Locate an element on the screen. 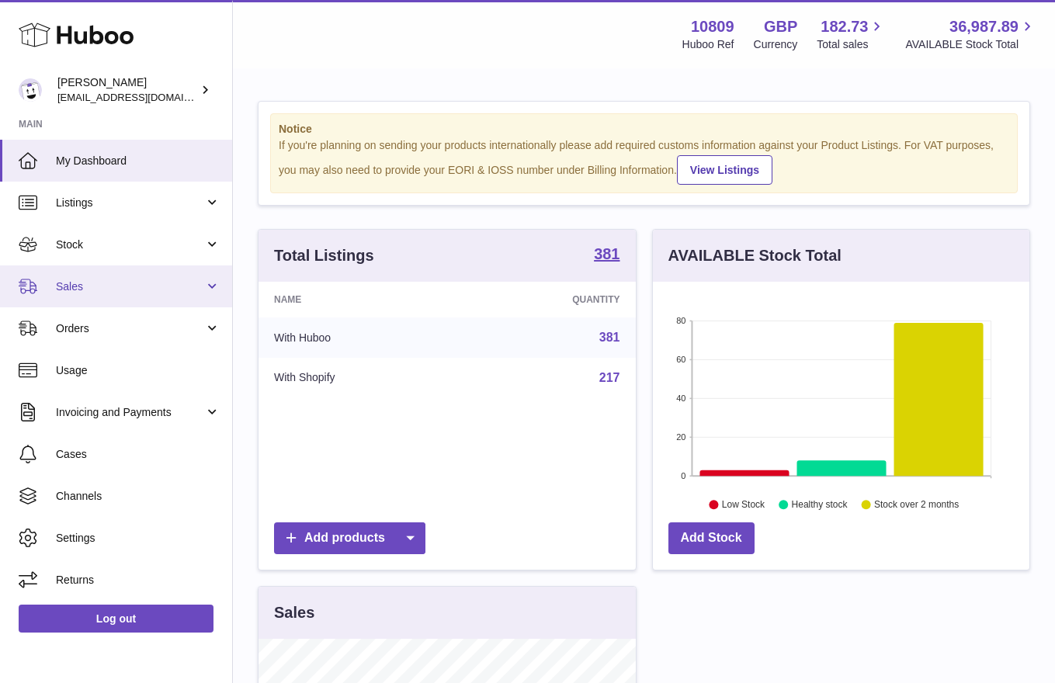  text: 60 is located at coordinates (681, 359).